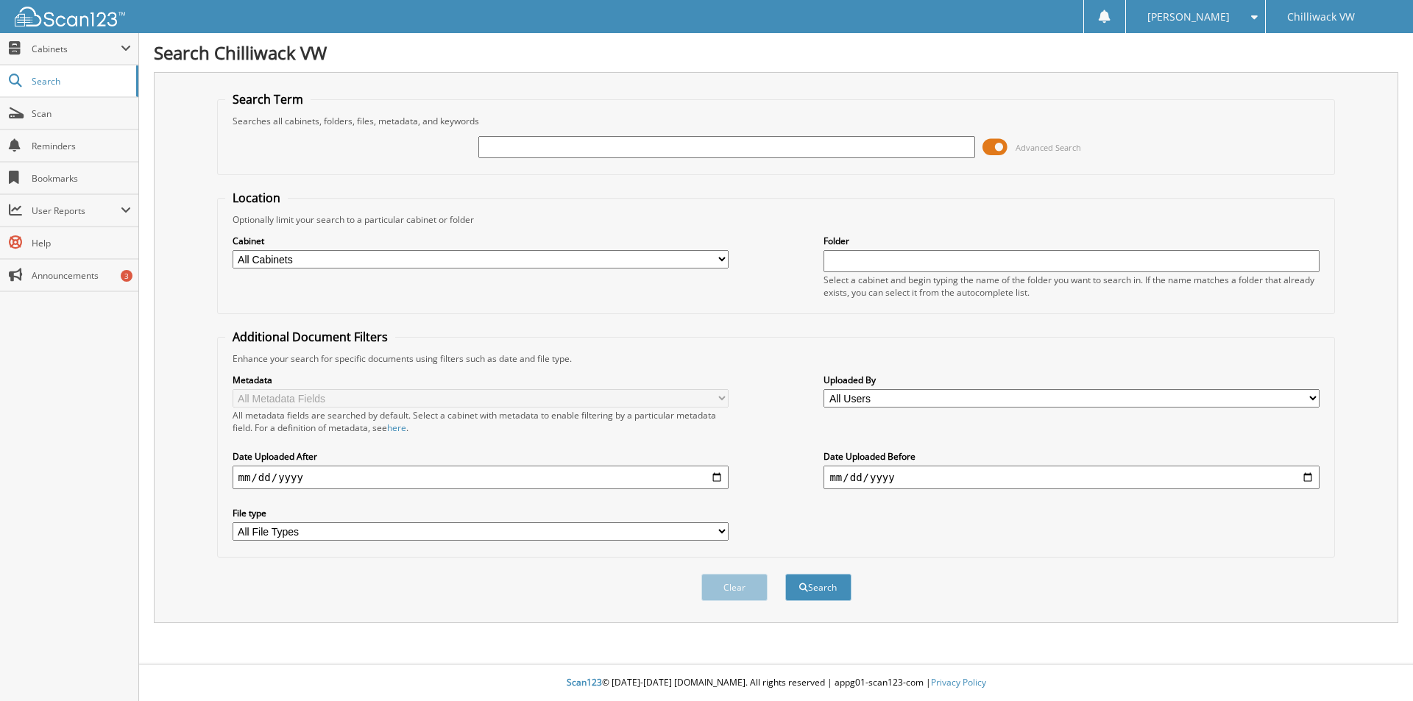 This screenshot has height=701, width=1413. Describe the element at coordinates (80, 81) in the screenshot. I see `span: Search` at that location.